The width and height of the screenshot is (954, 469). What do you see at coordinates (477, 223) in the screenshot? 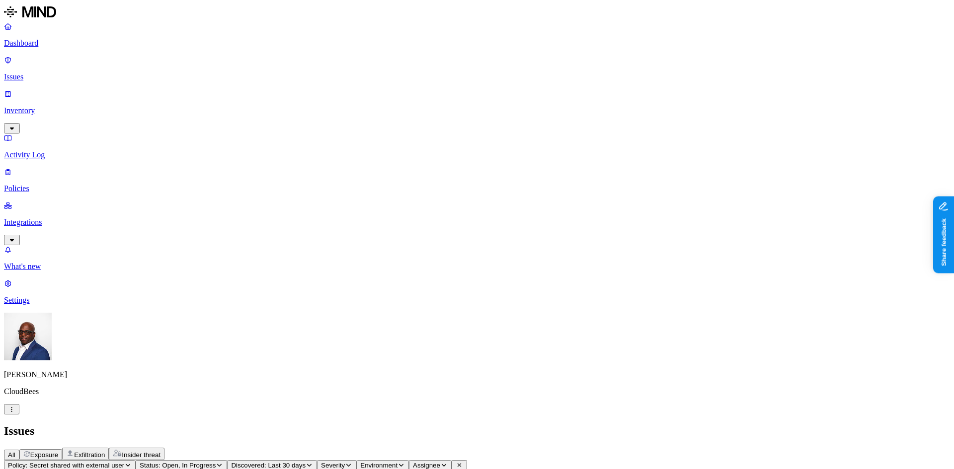
I see `a: Integrations` at bounding box center [477, 223].